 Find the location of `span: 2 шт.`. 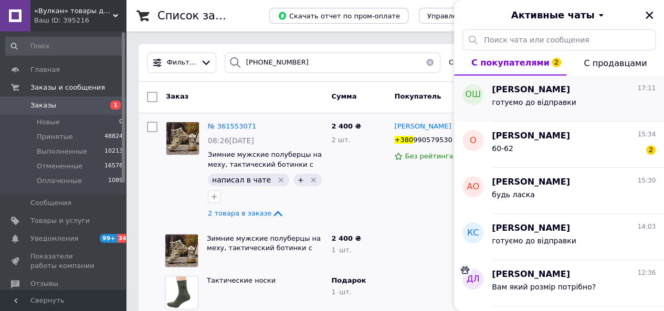

span: 2 шт. is located at coordinates (341, 140).